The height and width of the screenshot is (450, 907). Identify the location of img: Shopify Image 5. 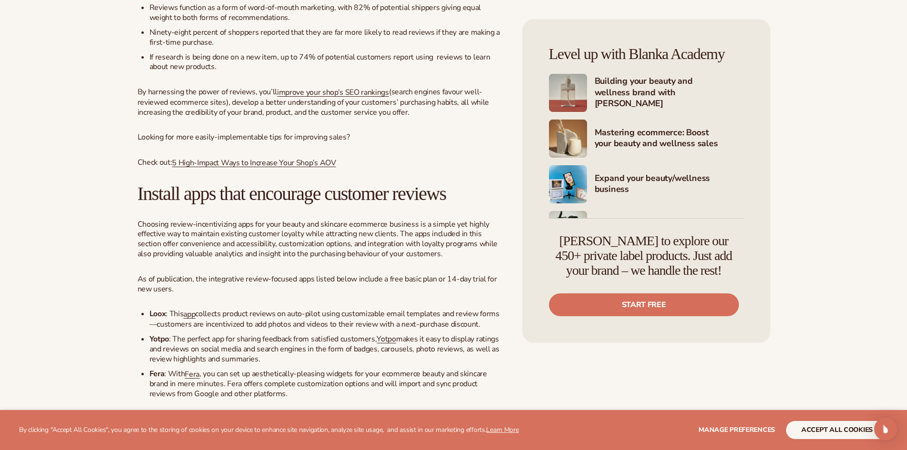
(568, 230).